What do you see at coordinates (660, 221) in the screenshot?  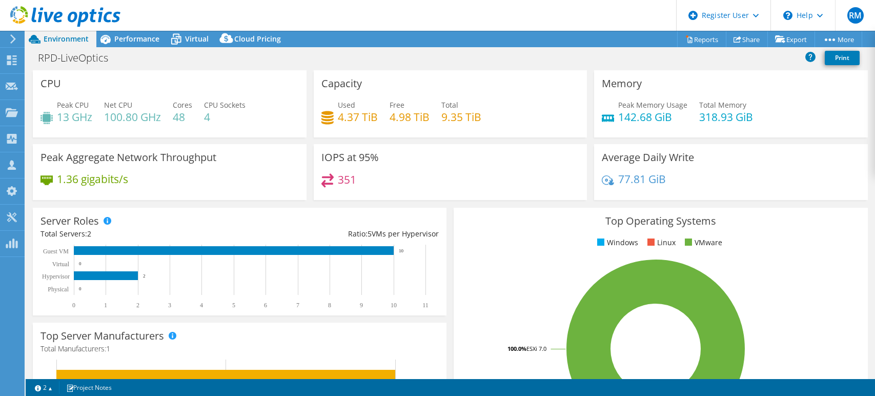 I see `h3: Top Operating Systems` at bounding box center [660, 221].